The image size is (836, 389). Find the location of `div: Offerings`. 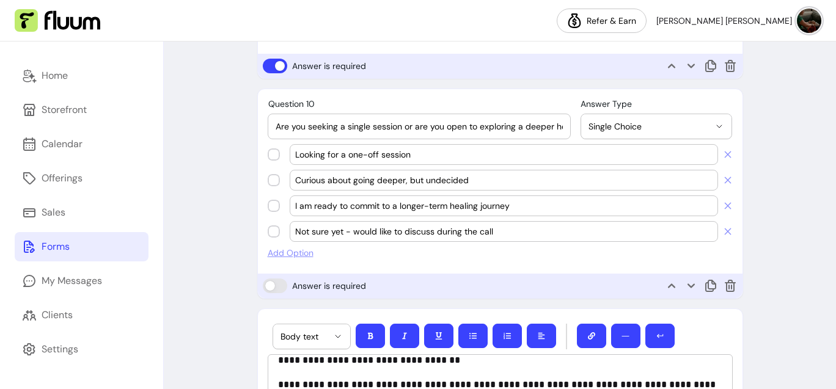

div: Offerings is located at coordinates (62, 178).